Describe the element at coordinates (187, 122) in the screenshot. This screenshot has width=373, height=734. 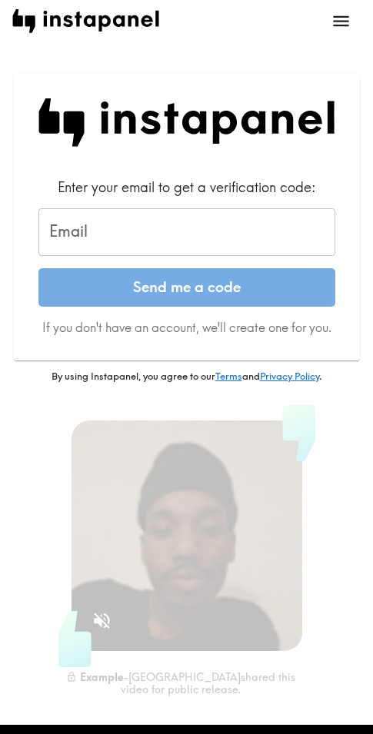
I see `img: Instapanel` at that location.